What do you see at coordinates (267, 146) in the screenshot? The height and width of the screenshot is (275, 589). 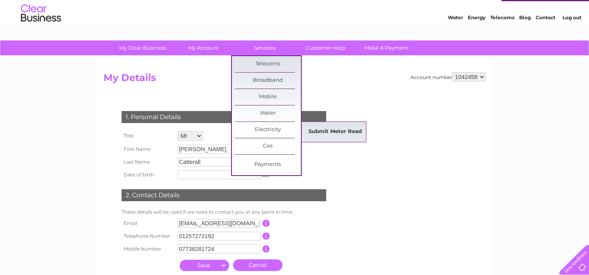 I see `a: Gas` at bounding box center [267, 146].